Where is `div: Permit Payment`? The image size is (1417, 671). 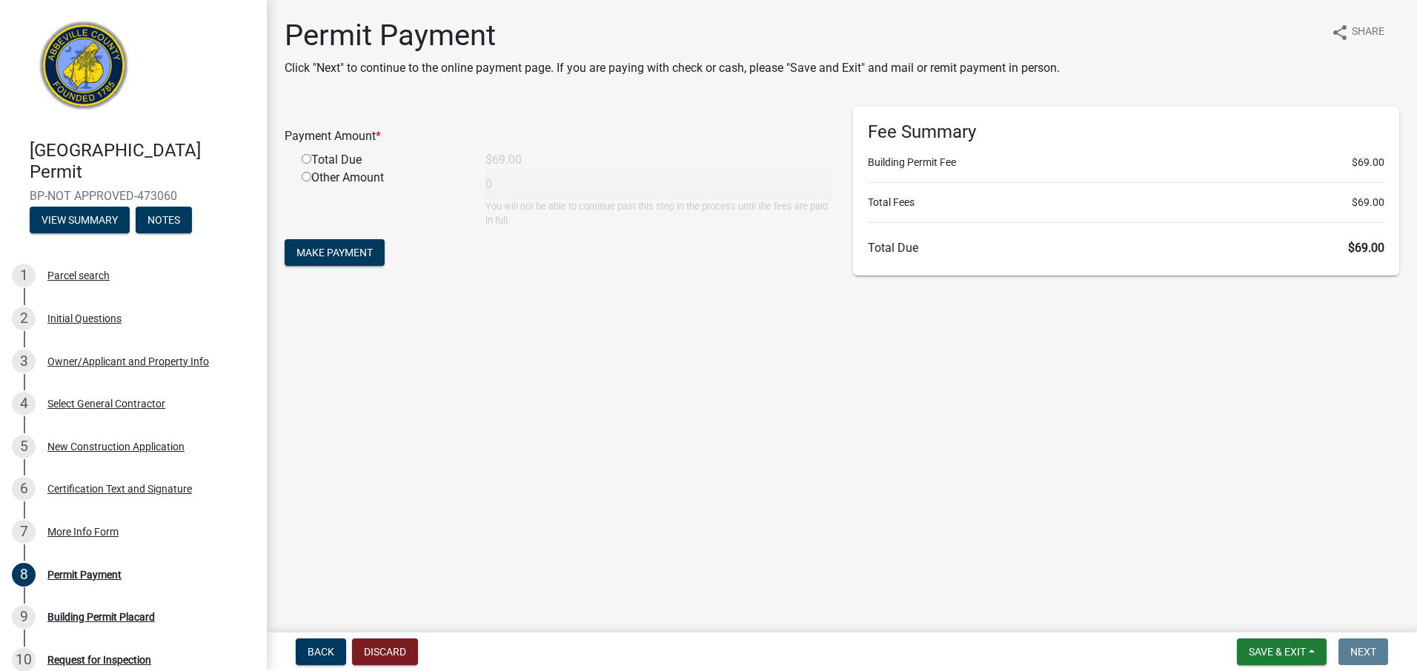 div: Permit Payment is located at coordinates (84, 575).